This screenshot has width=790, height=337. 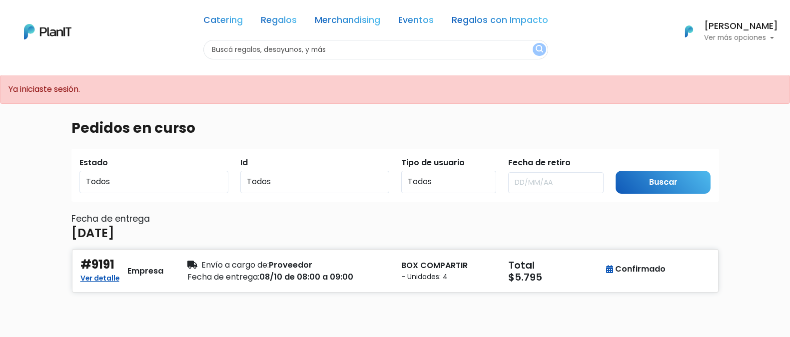 I want to click on label: Fecha de retiro, so click(x=539, y=163).